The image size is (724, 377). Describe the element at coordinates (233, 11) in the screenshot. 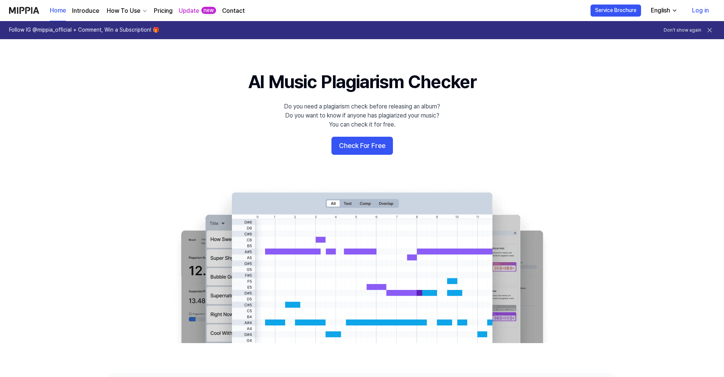

I see `a: Contact` at that location.